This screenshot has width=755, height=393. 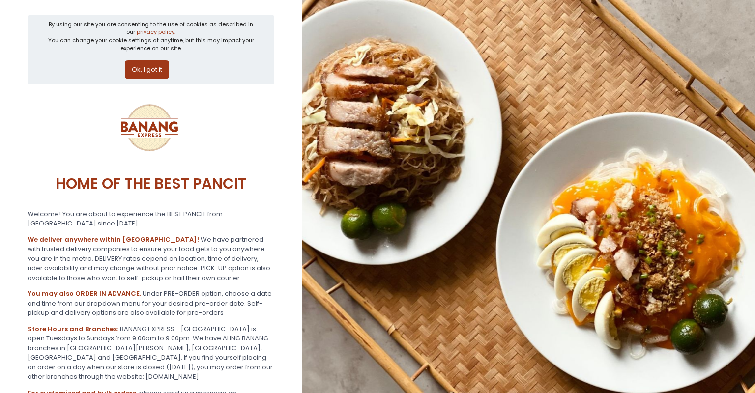 I want to click on b: Store Hours and Branches:, so click(x=73, y=329).